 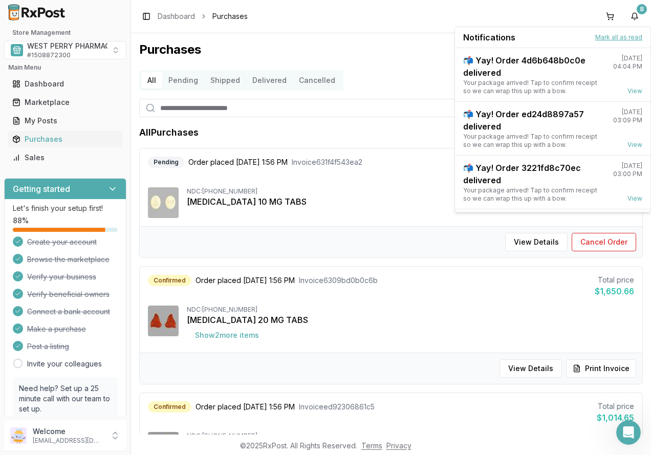 I want to click on img: Xarelto 20 MG TABS, so click(x=163, y=321).